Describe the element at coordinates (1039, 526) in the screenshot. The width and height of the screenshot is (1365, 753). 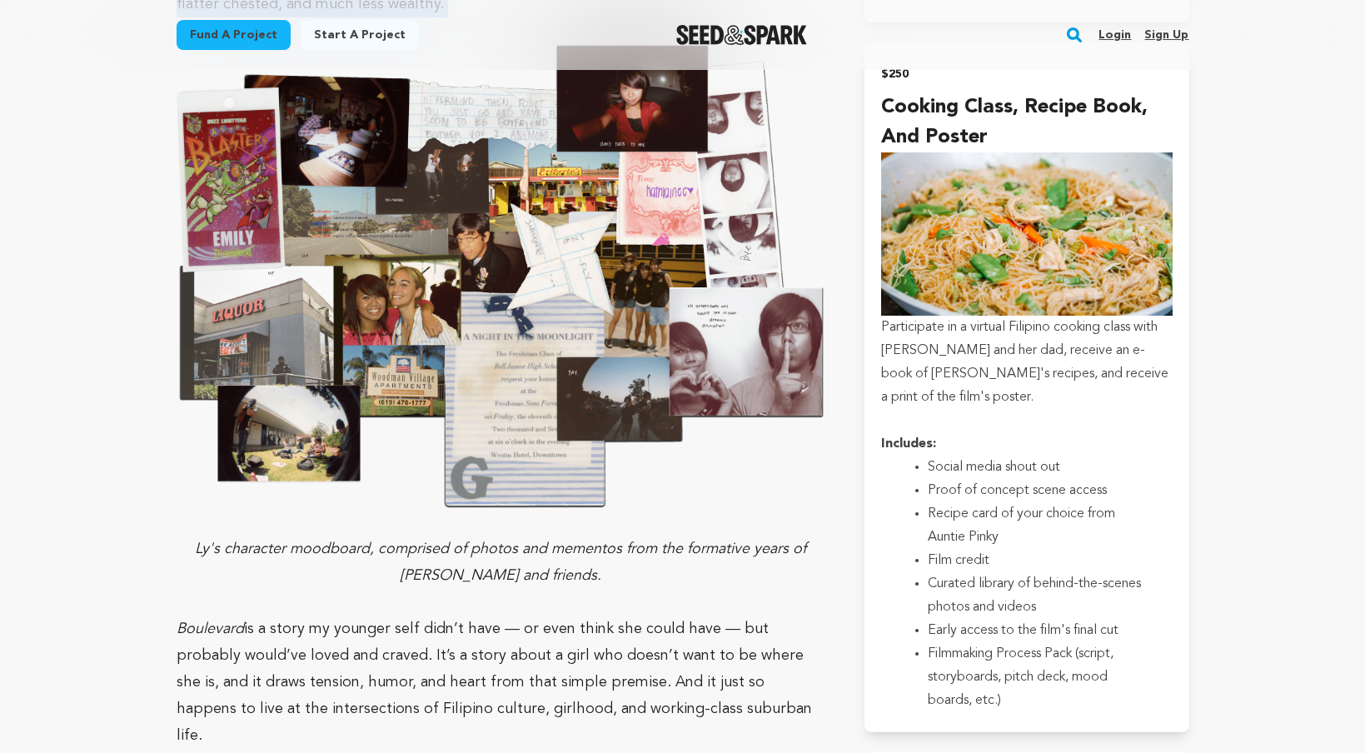
I see `li: Recipe card of your choice from Auntie Pinky` at that location.